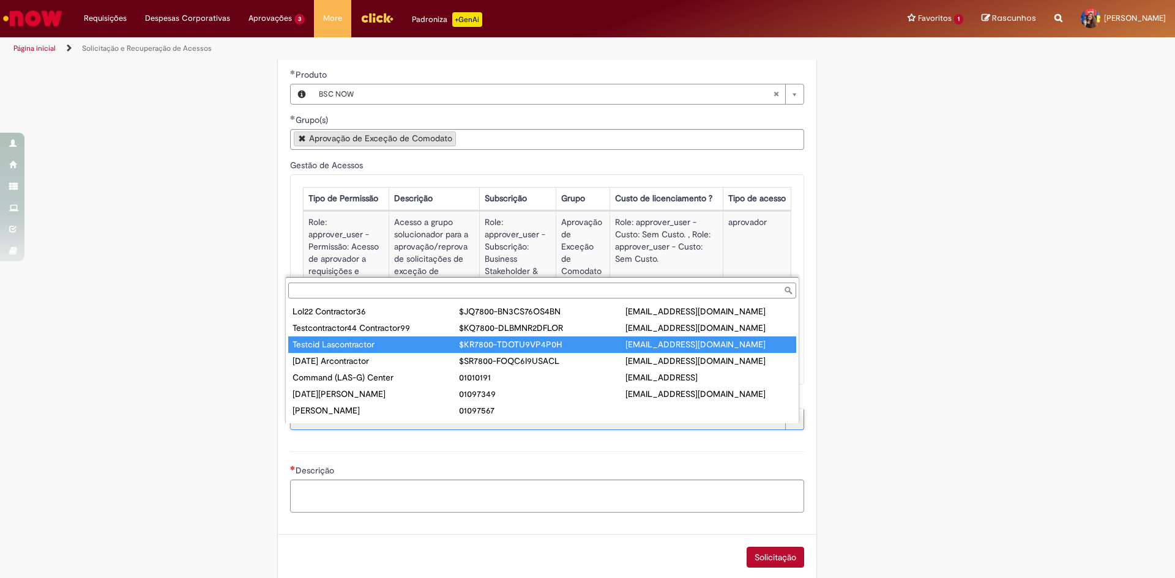 This screenshot has height=578, width=1175. I want to click on div: $JQ7800-BN3CS76OS4BN, so click(542, 312).